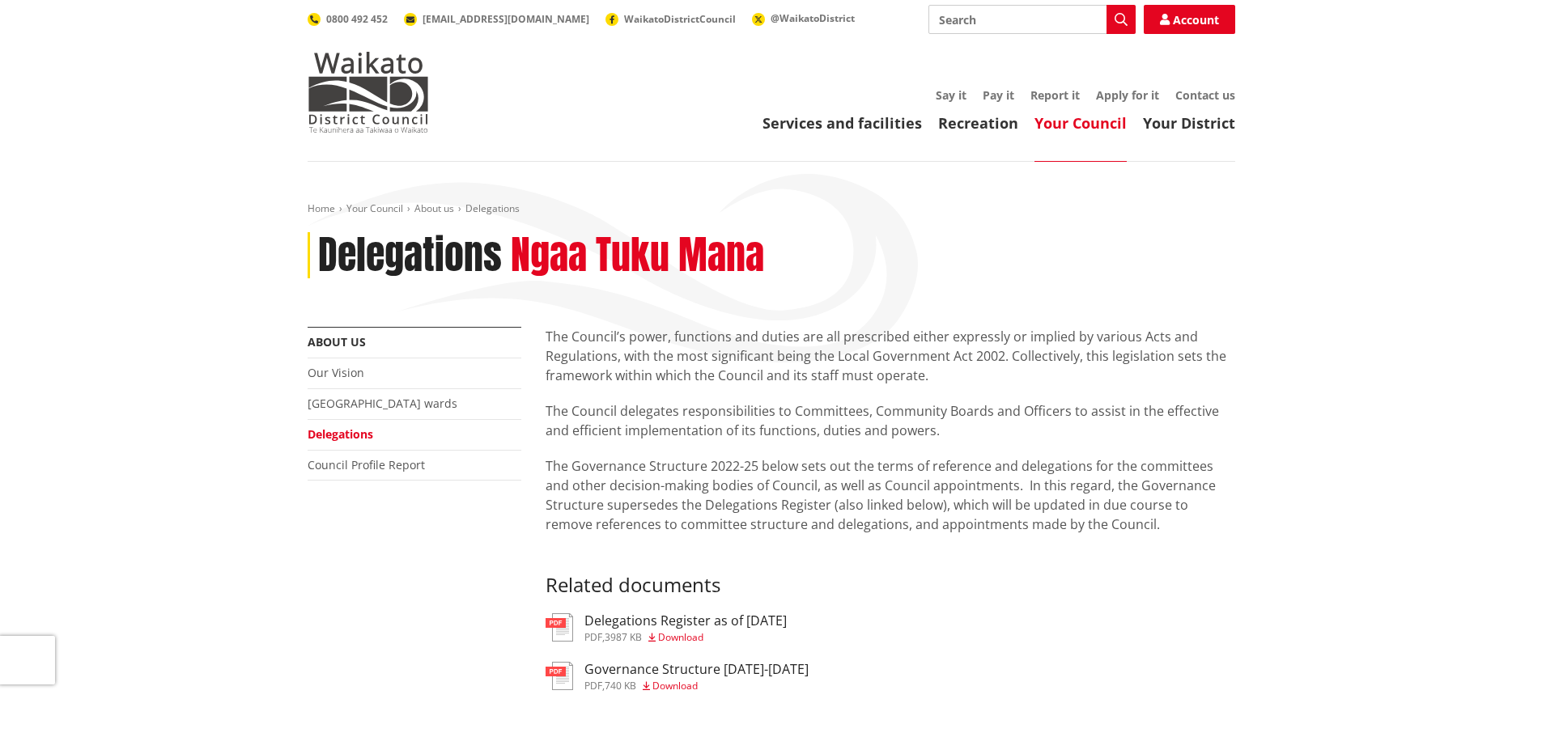 This screenshot has height=737, width=1542. Describe the element at coordinates (1189, 123) in the screenshot. I see `a: Your District` at that location.